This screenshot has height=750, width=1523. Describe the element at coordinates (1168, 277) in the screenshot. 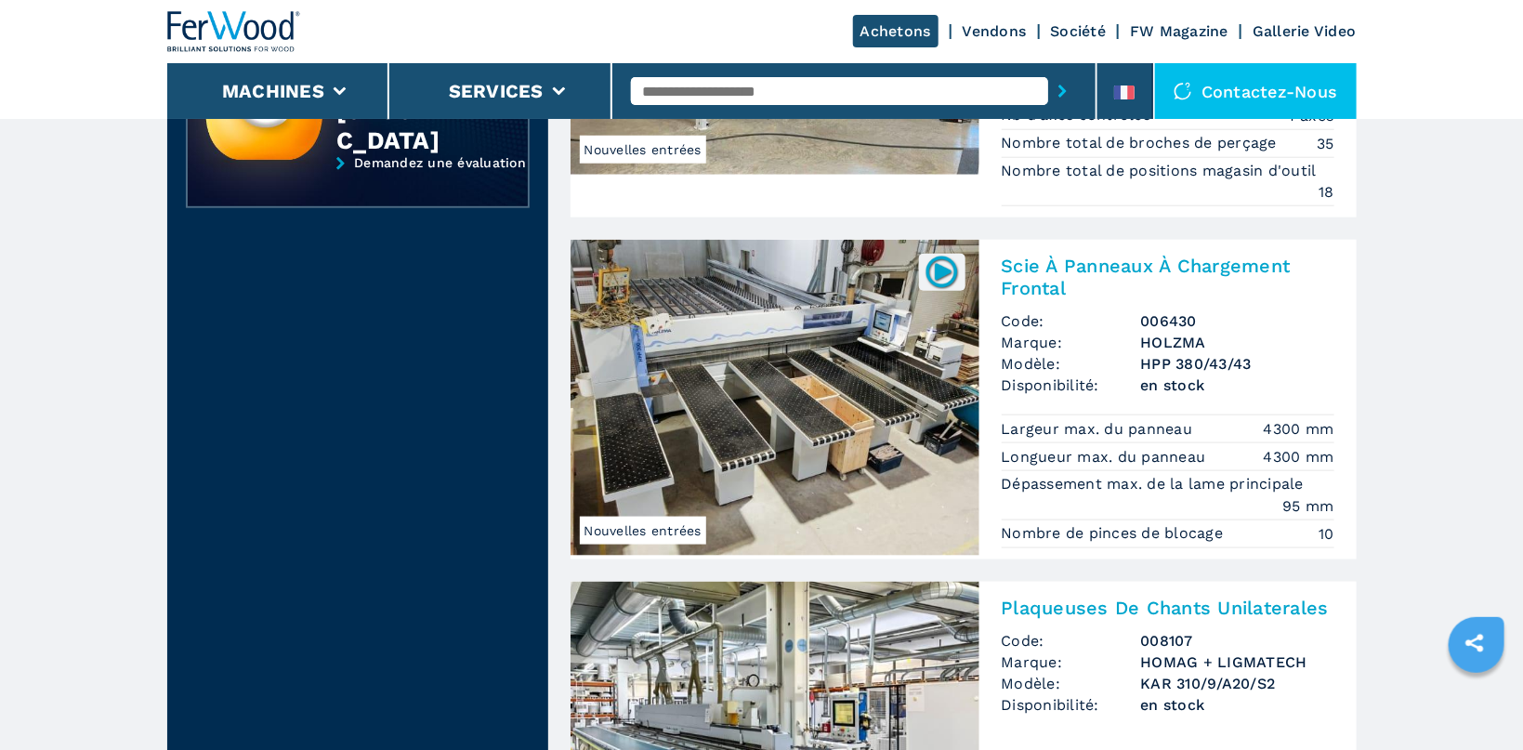

I see `h2: Scie À Panneaux À Chargement Frontal` at that location.